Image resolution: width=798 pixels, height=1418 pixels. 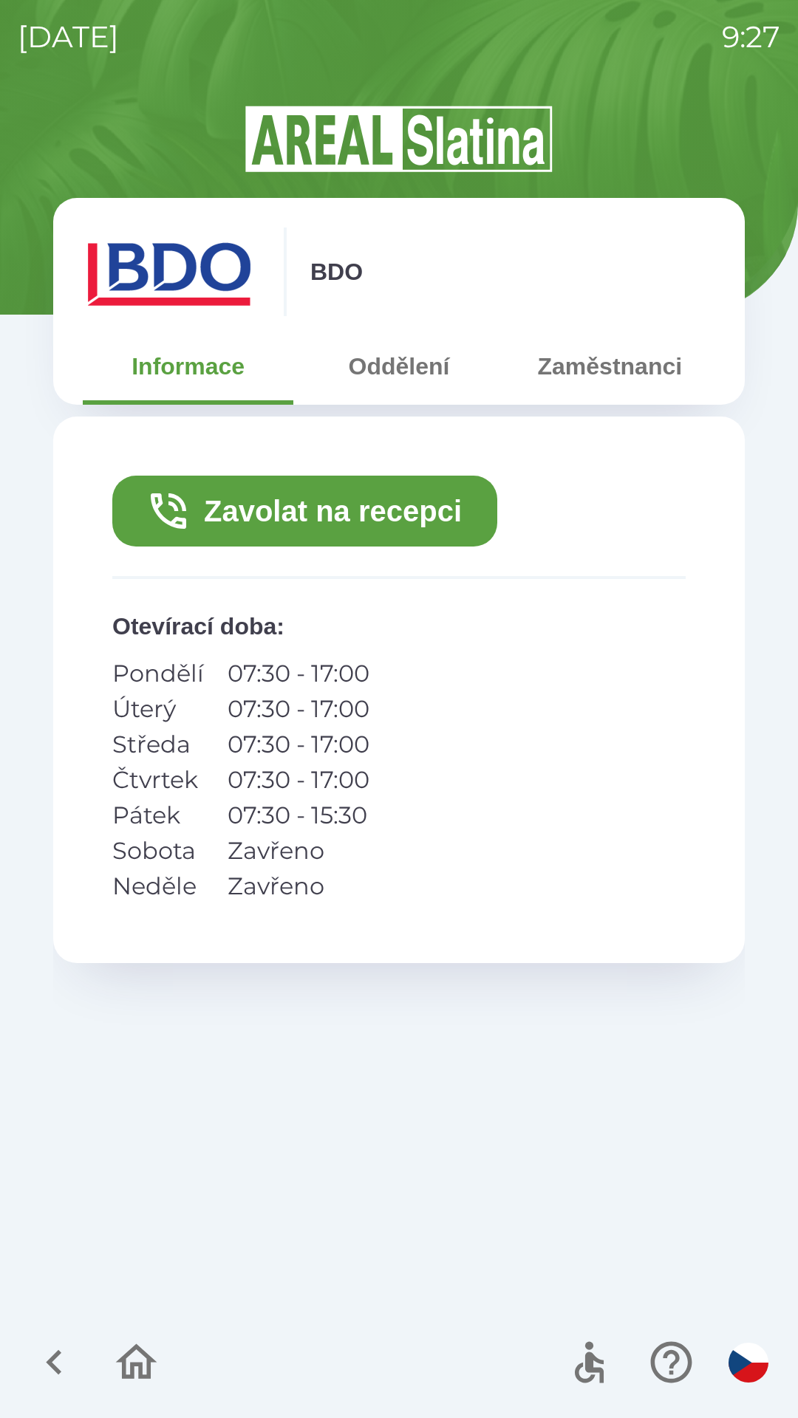 What do you see at coordinates (336, 272) in the screenshot?
I see `p: BDO` at bounding box center [336, 272].